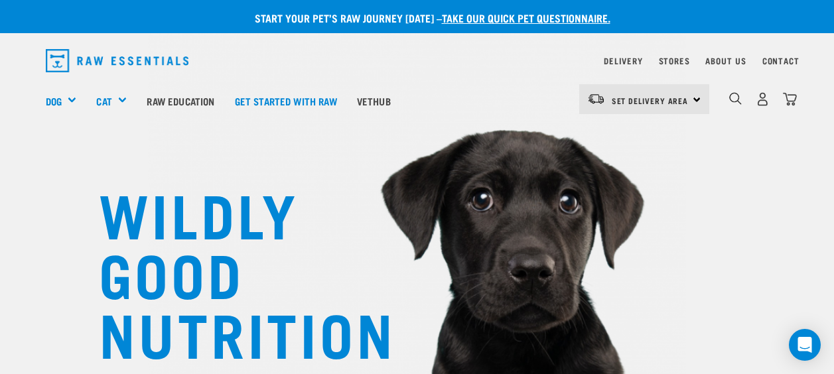 The image size is (834, 374). Describe the element at coordinates (231, 272) in the screenshot. I see `h1: WILDLY GOOD NUTRITION` at that location.